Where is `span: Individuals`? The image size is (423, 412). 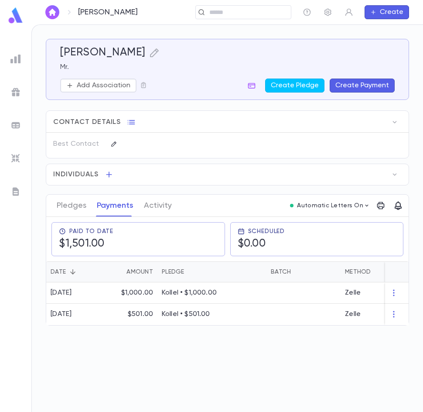 span: Individuals is located at coordinates (76, 174).